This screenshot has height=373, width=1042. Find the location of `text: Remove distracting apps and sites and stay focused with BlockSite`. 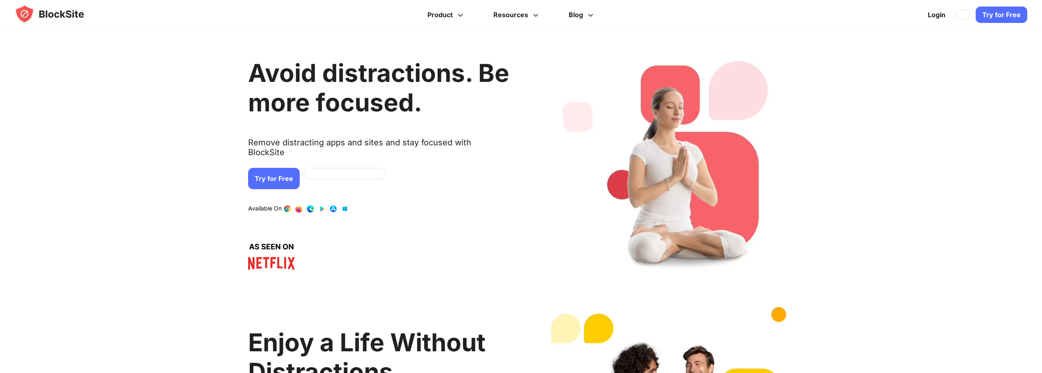

text: Remove distracting apps and sites and stay focused with BlockSite is located at coordinates (379, 151).